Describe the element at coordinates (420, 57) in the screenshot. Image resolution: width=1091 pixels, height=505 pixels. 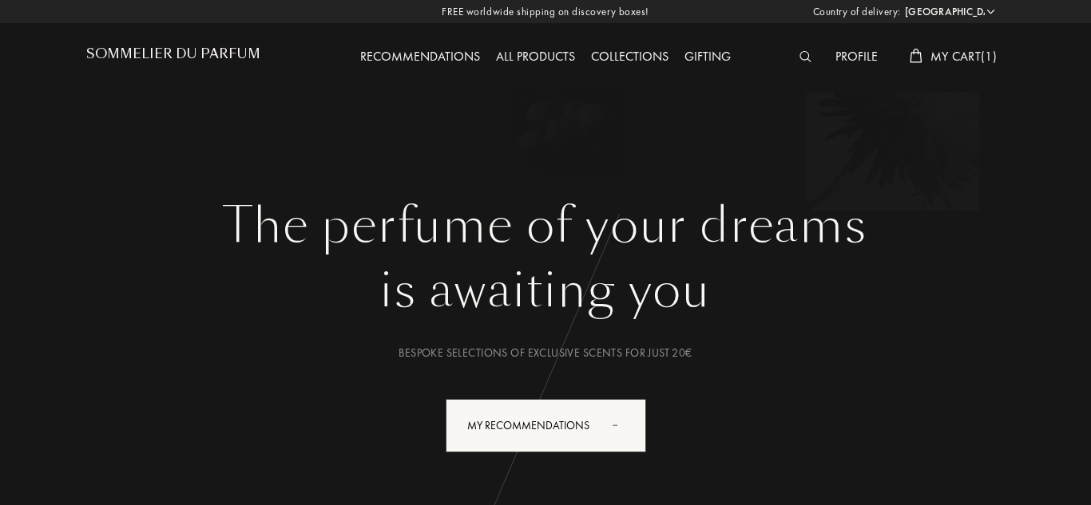
I see `div: Recommendations` at that location.